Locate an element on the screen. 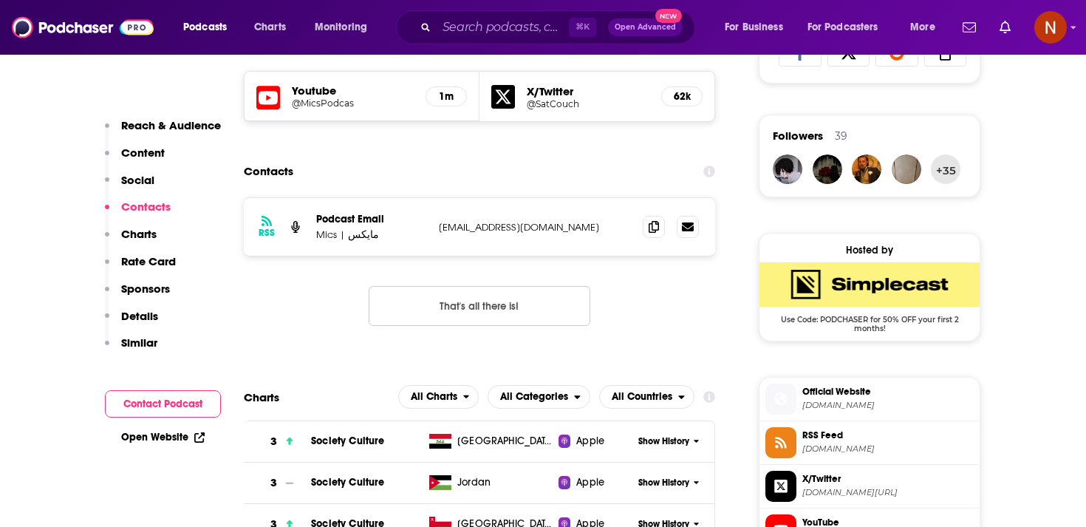  span: More is located at coordinates (922, 27).